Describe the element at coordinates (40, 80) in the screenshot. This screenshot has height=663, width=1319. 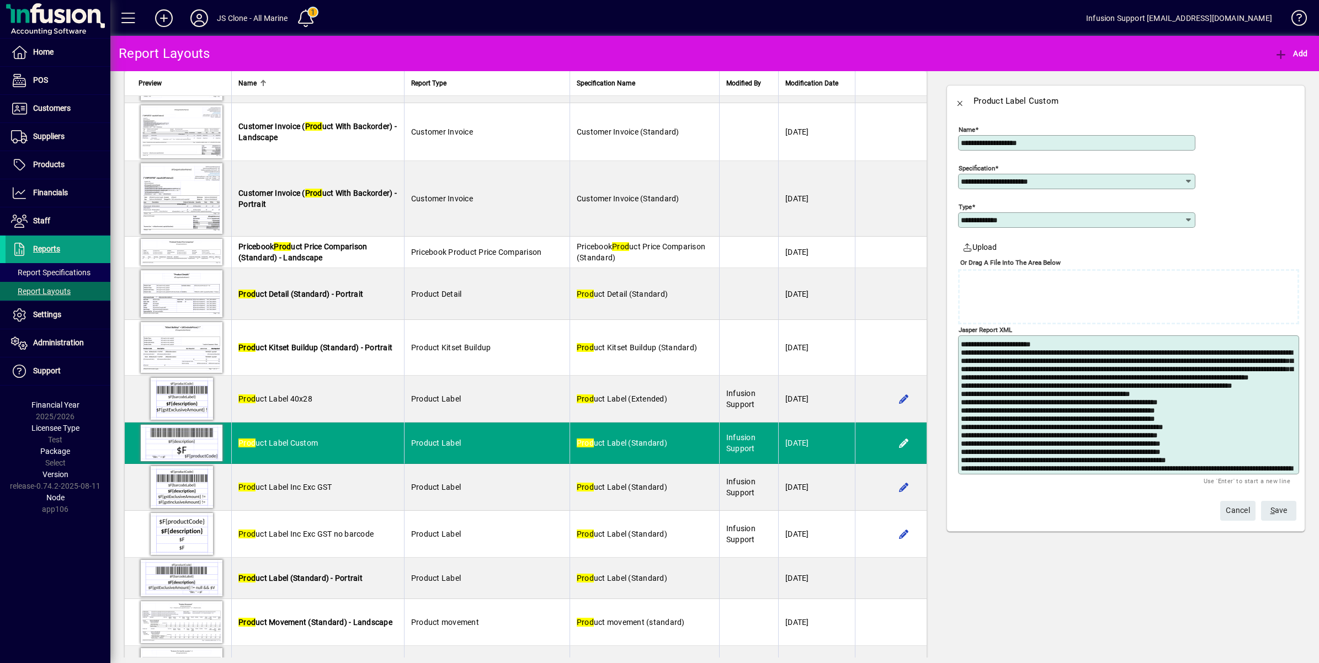
I see `span: POS` at that location.